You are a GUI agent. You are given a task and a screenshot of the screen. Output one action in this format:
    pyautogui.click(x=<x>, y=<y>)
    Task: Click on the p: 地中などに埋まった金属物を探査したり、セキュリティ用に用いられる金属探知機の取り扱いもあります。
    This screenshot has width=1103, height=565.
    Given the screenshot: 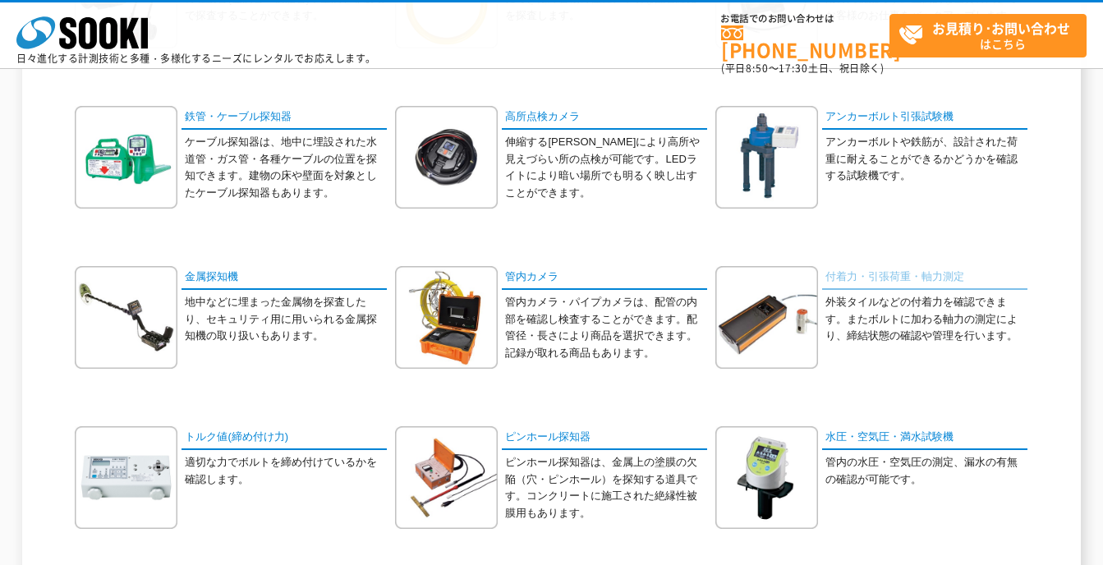 What is the action you would take?
    pyautogui.click(x=286, y=319)
    